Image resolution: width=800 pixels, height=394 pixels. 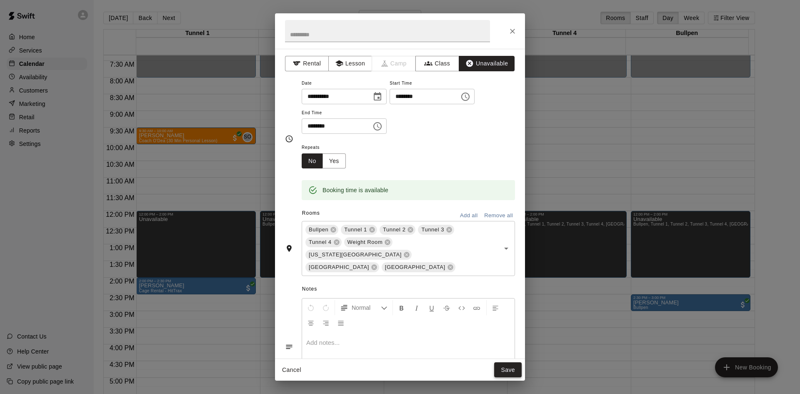 What do you see at coordinates (344, 83) in the screenshot?
I see `span: Date` at bounding box center [344, 83].